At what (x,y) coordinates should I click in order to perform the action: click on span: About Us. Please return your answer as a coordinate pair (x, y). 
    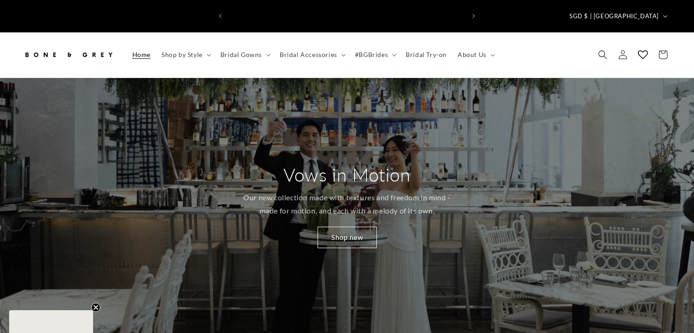
    Looking at the image, I should click on (472, 55).